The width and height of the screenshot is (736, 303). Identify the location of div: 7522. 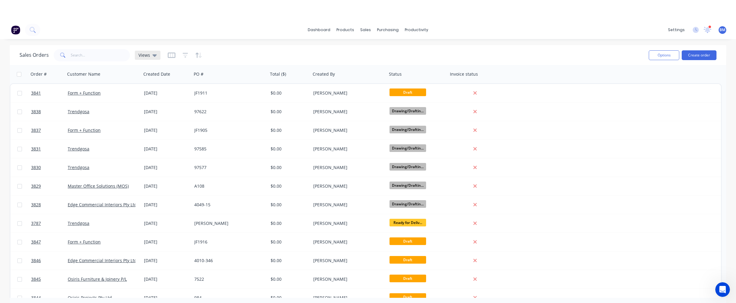
(228, 279).